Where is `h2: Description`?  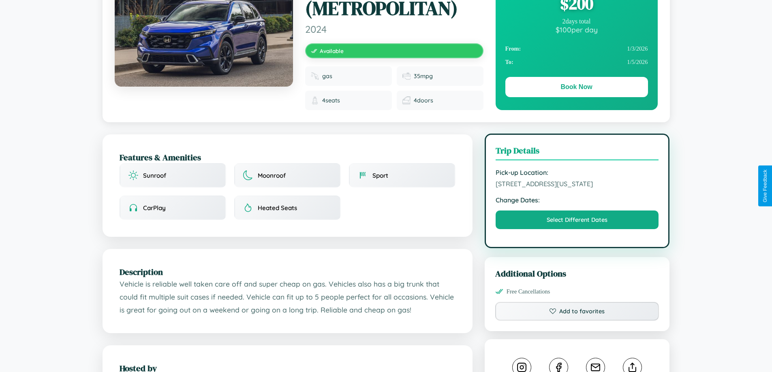
h2: Description is located at coordinates (287, 272).